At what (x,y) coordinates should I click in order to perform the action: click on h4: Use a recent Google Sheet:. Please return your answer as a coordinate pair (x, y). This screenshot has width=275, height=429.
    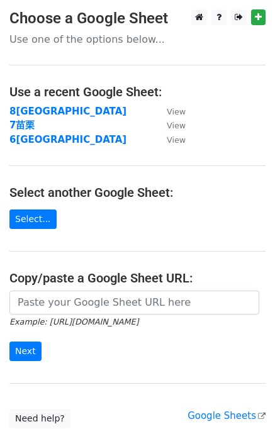
    Looking at the image, I should click on (137, 92).